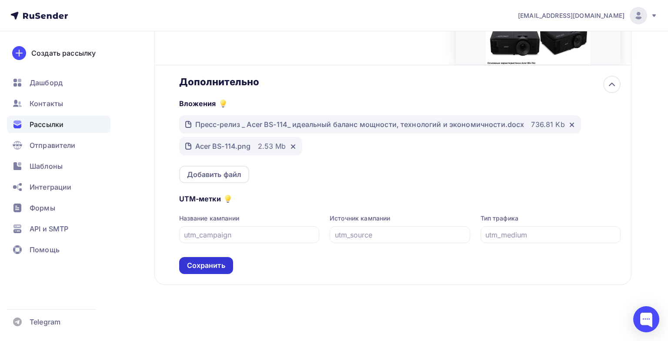 The width and height of the screenshot is (668, 341). Describe the element at coordinates (399, 82) in the screenshot. I see `div: Дополнительно` at that location.